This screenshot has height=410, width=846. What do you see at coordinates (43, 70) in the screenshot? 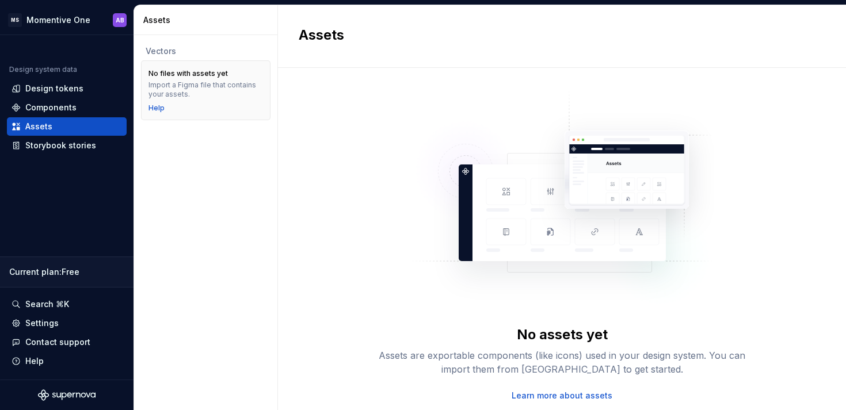
I see `div: Design system data` at bounding box center [43, 70].